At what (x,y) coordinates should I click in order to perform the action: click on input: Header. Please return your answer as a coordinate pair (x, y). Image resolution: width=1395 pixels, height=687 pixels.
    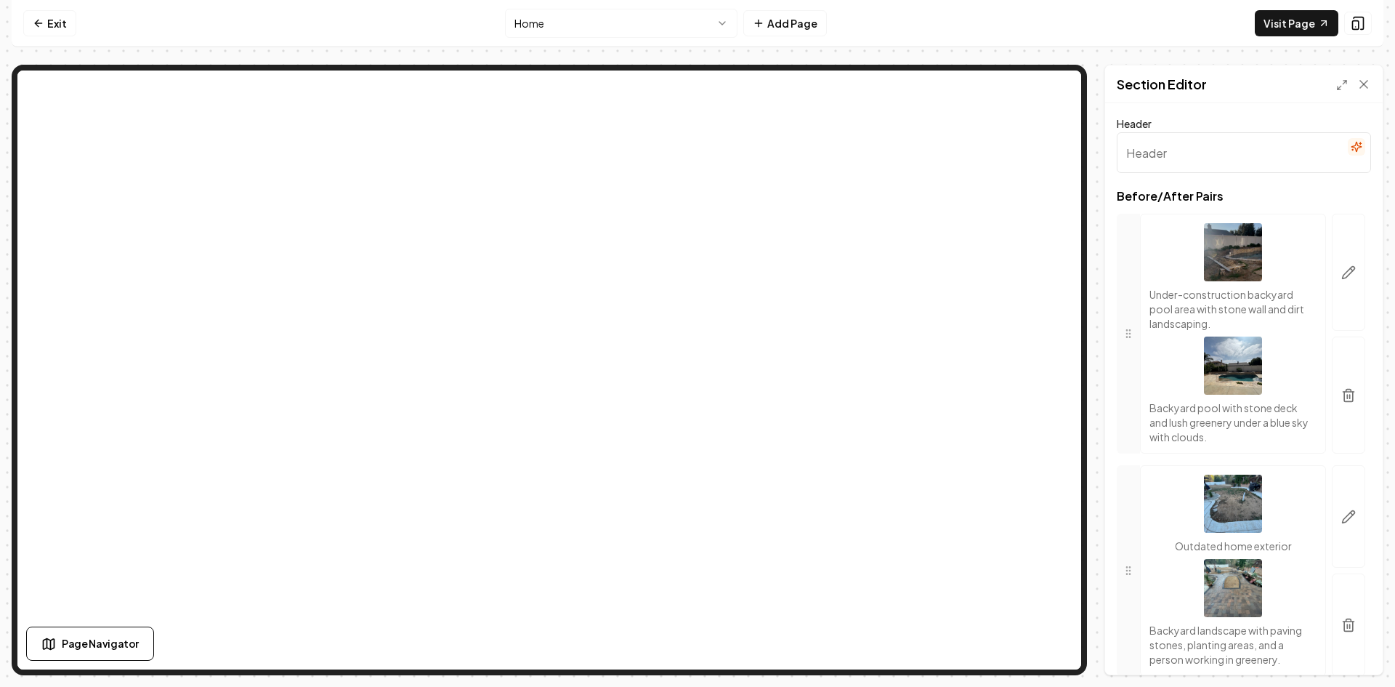
    Looking at the image, I should click on (1244, 153).